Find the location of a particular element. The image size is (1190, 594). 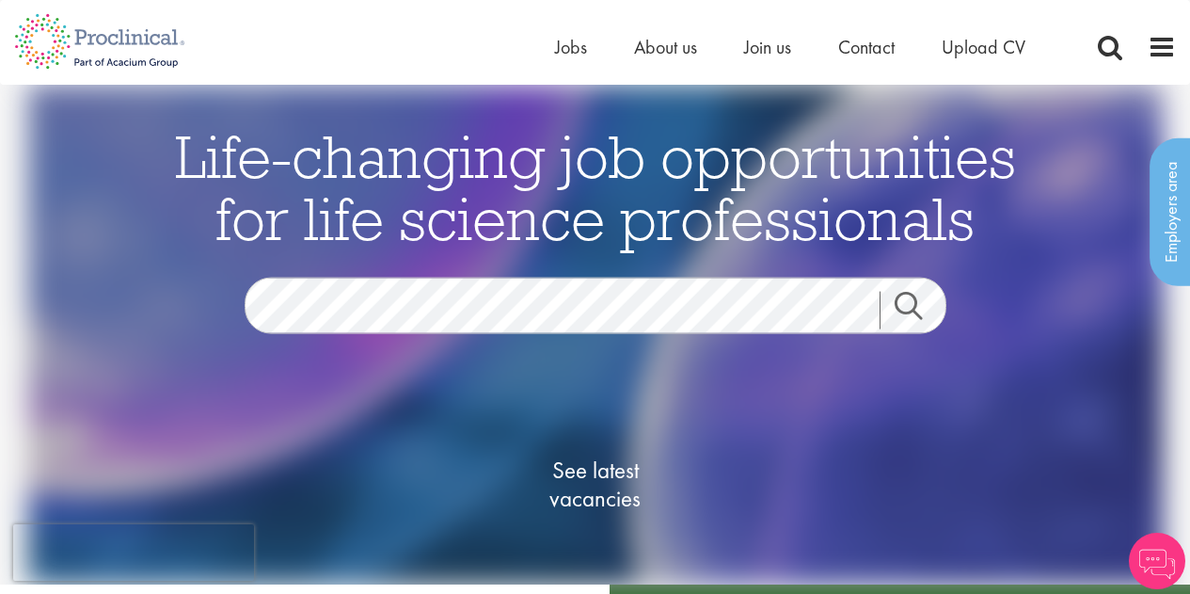

span: Contact is located at coordinates (866, 47).